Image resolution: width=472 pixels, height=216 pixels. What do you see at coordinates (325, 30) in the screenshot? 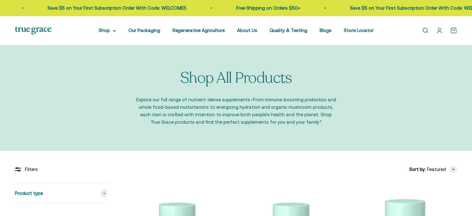
I see `a: Blogs` at bounding box center [325, 30].